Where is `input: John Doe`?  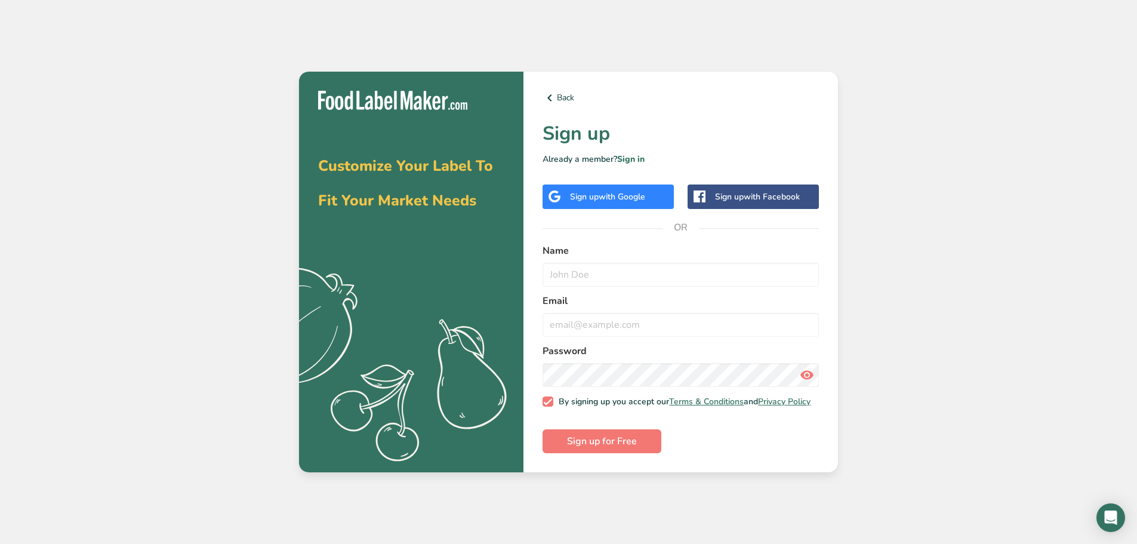
input: John Doe is located at coordinates (680, 275).